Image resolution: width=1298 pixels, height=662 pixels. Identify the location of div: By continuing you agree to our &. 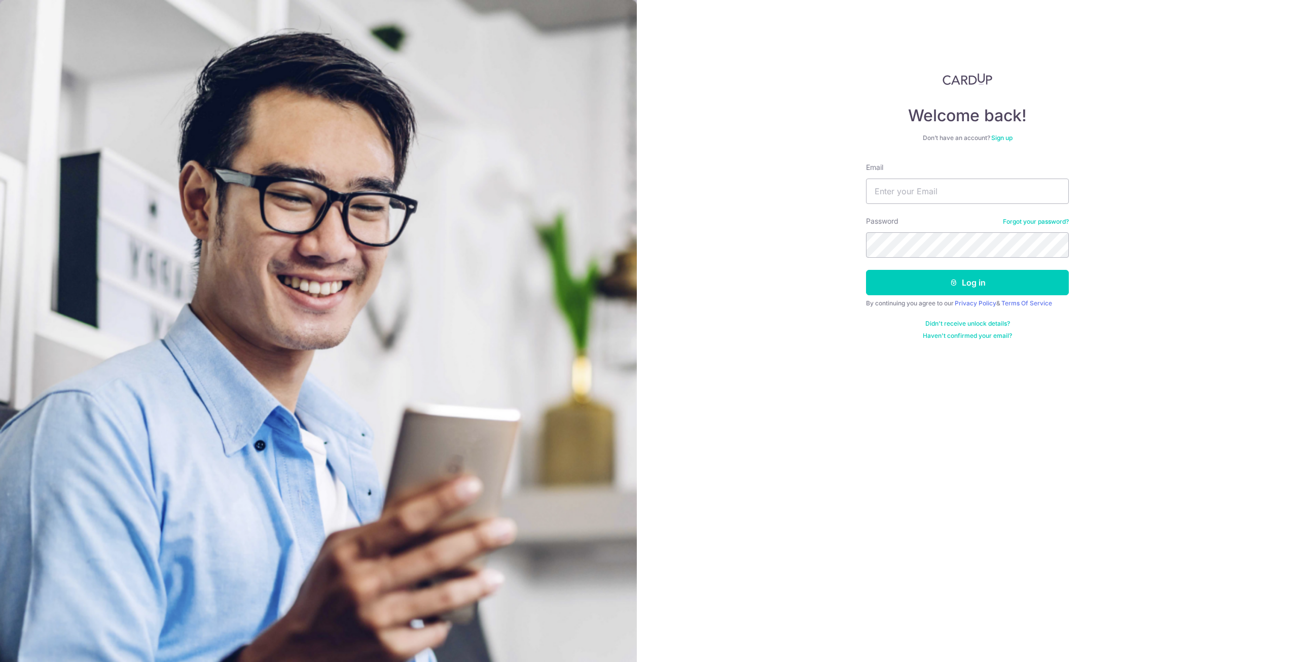
(967, 303).